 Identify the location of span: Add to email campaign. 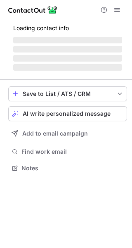
(55, 134).